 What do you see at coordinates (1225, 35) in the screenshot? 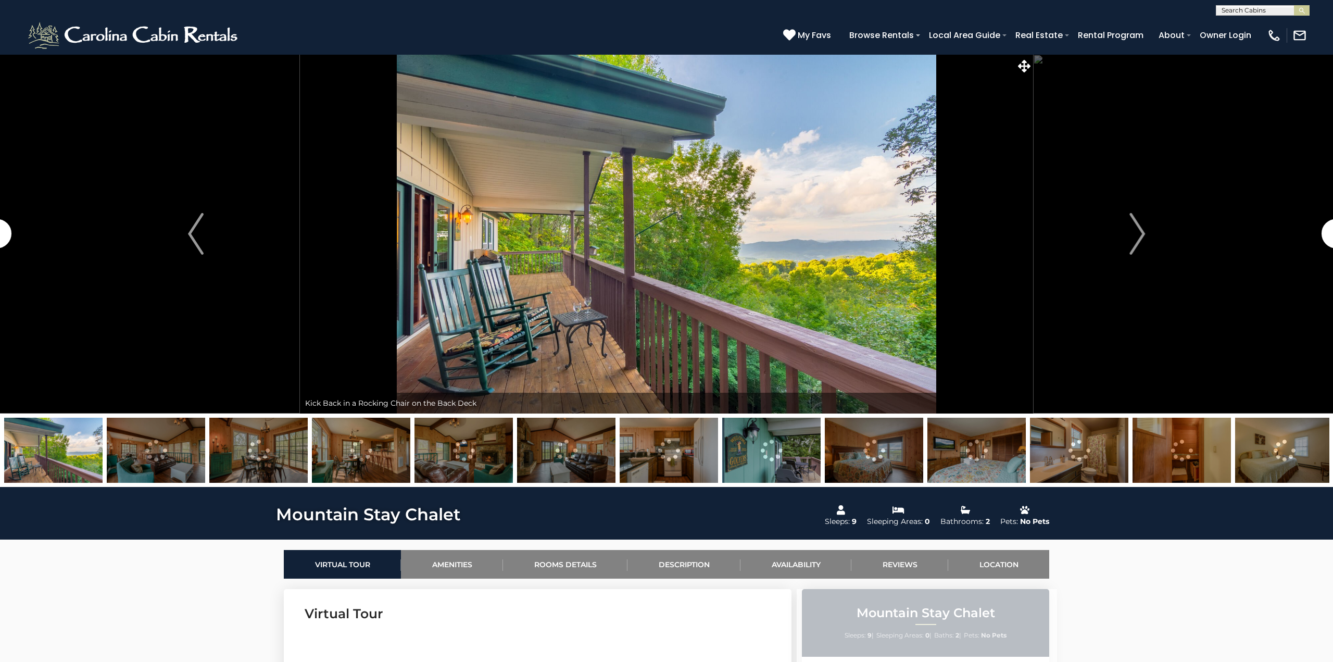
I see `a: Owner Login` at bounding box center [1225, 35].